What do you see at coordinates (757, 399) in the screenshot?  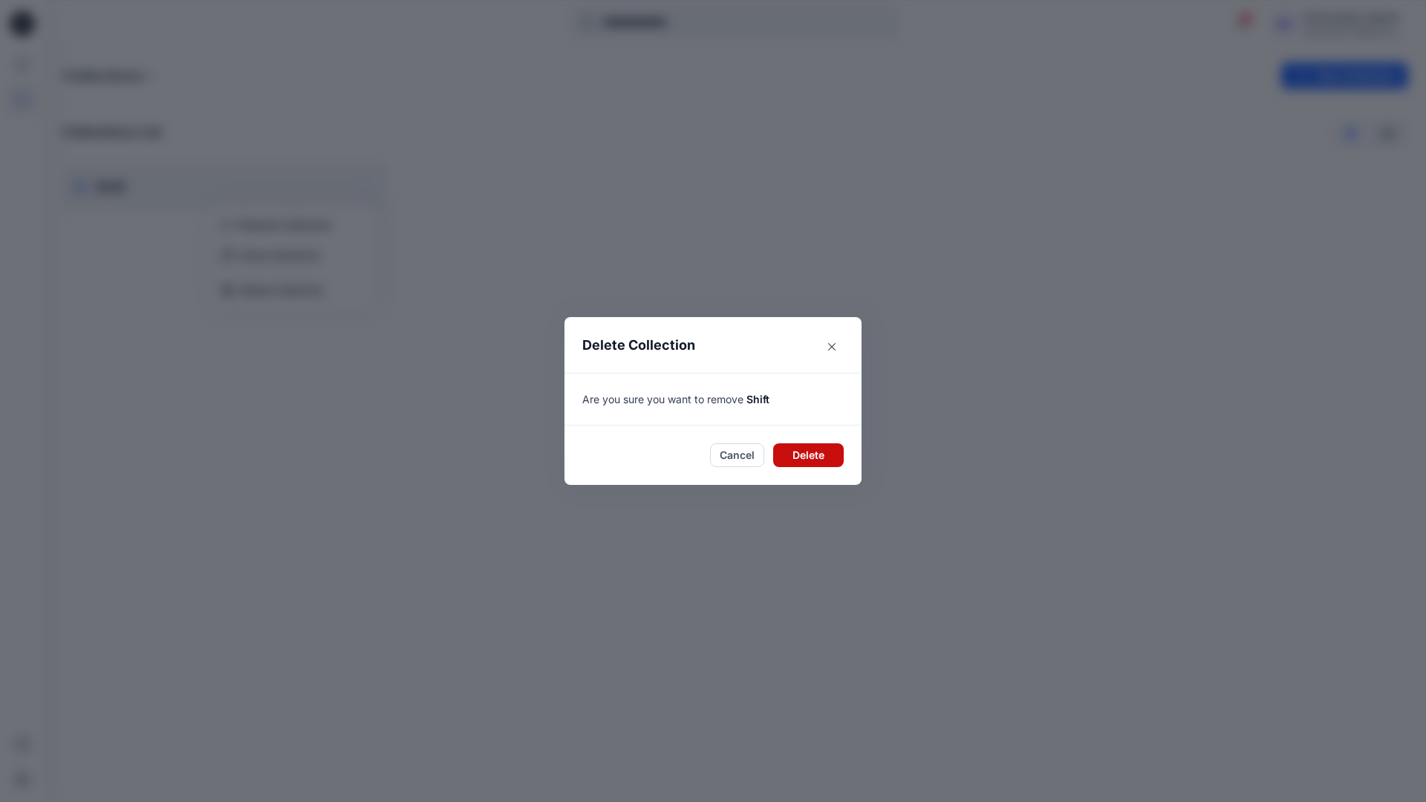 I see `span: Shift` at bounding box center [757, 399].